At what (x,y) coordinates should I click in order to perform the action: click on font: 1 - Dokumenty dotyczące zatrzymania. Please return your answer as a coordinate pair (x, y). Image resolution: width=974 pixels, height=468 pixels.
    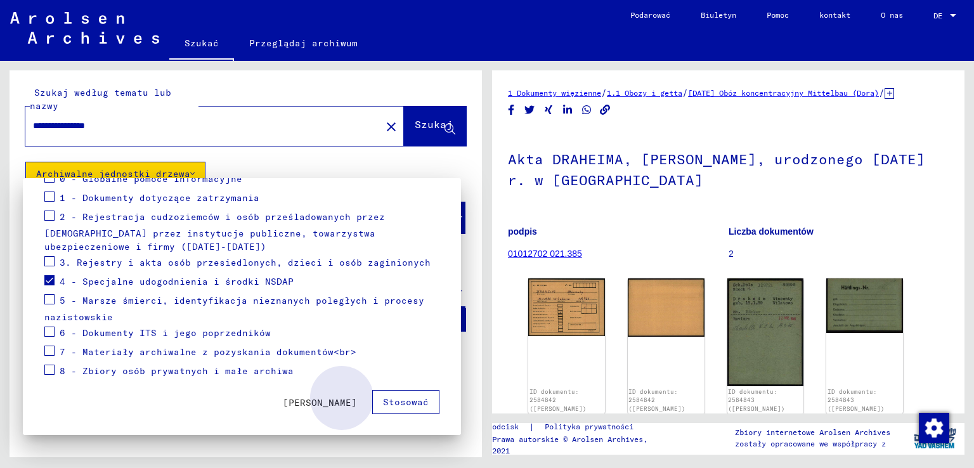
    Looking at the image, I should click on (159, 198).